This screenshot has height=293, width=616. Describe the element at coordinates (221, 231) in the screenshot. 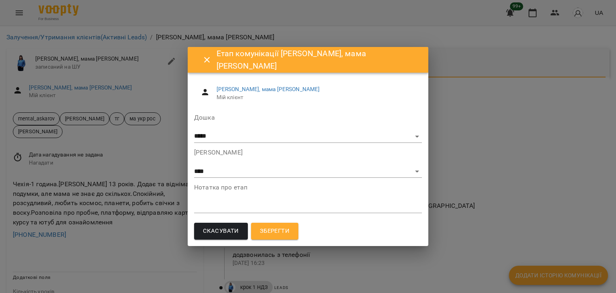

I see `button: Скасувати` at that location.